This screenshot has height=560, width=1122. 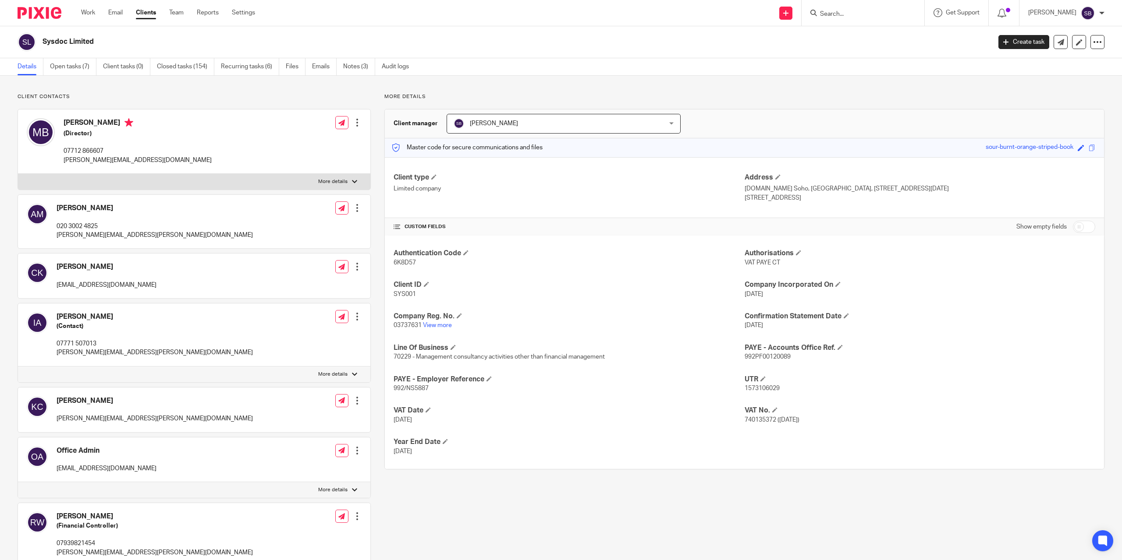 What do you see at coordinates (1023, 42) in the screenshot?
I see `a: Create task` at bounding box center [1023, 42].